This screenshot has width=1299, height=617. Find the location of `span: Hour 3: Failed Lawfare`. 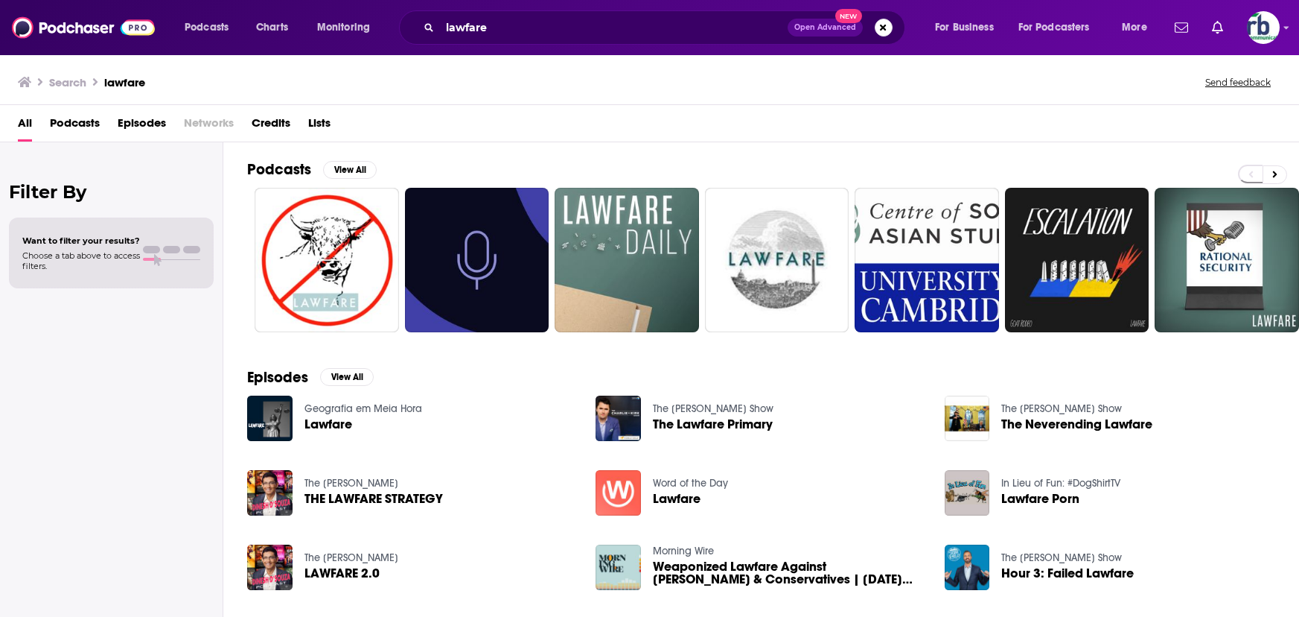

span: Hour 3: Failed Lawfare is located at coordinates (1068, 573).